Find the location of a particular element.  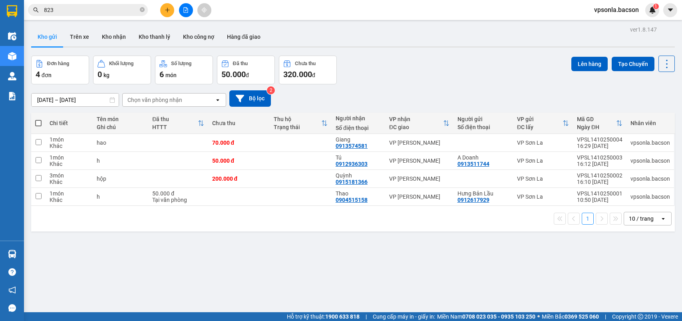

span: 4 is located at coordinates (38, 74).